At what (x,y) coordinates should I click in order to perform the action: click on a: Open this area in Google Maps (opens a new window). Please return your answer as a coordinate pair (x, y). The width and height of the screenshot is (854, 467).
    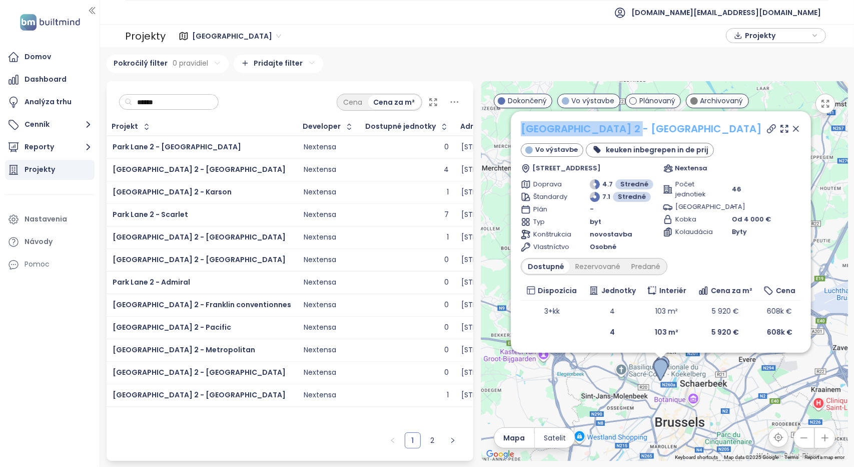
    Looking at the image, I should click on (501, 454).